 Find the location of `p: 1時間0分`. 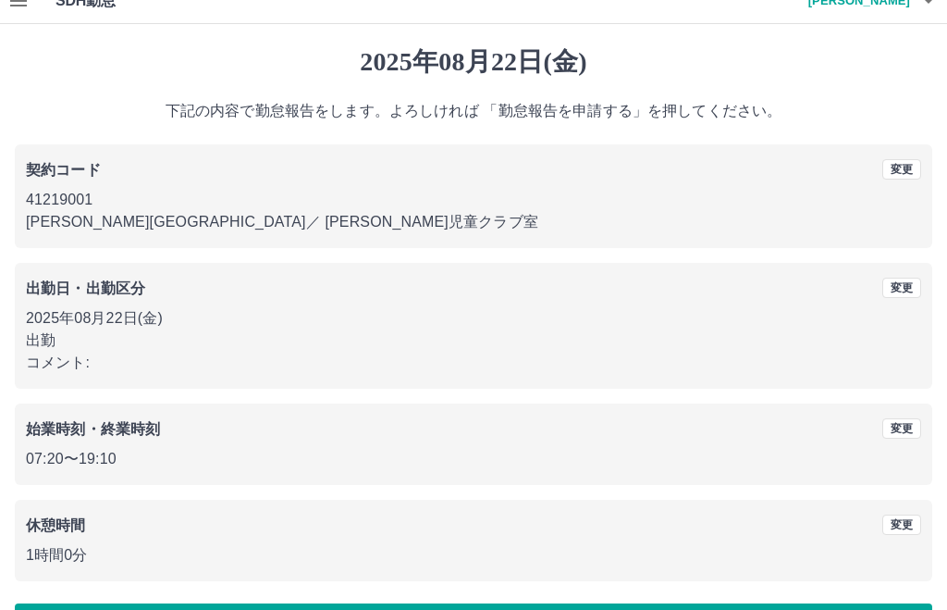

p: 1時間0分 is located at coordinates (474, 556).